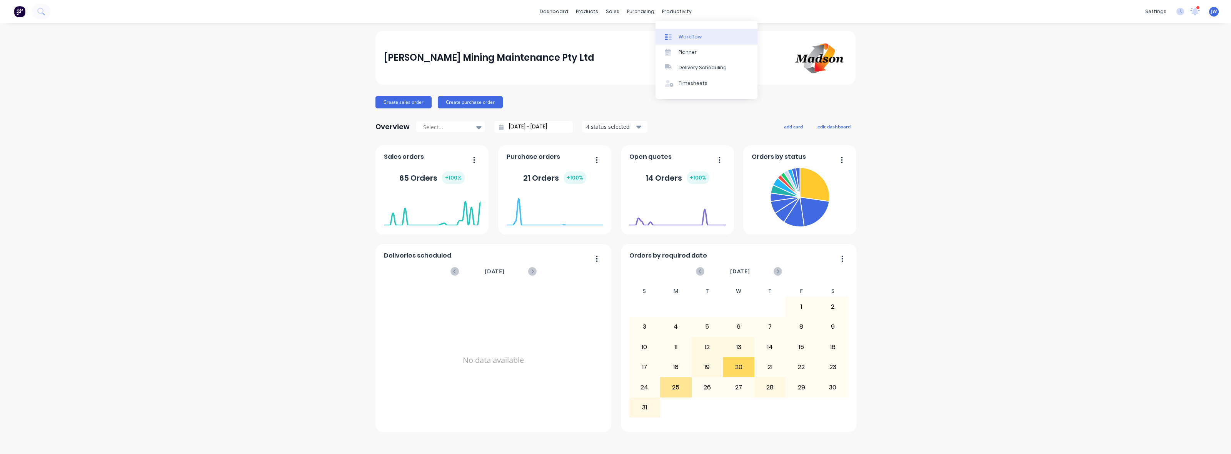 This screenshot has height=454, width=1231. Describe the element at coordinates (615, 127) in the screenshot. I see `button: 4 status selected` at that location.